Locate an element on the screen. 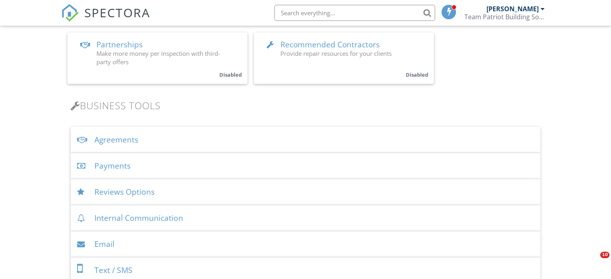 This screenshot has height=279, width=611. a: Partnerships Make more money per inspection with third-party offers Disabled is located at coordinates (157, 58).